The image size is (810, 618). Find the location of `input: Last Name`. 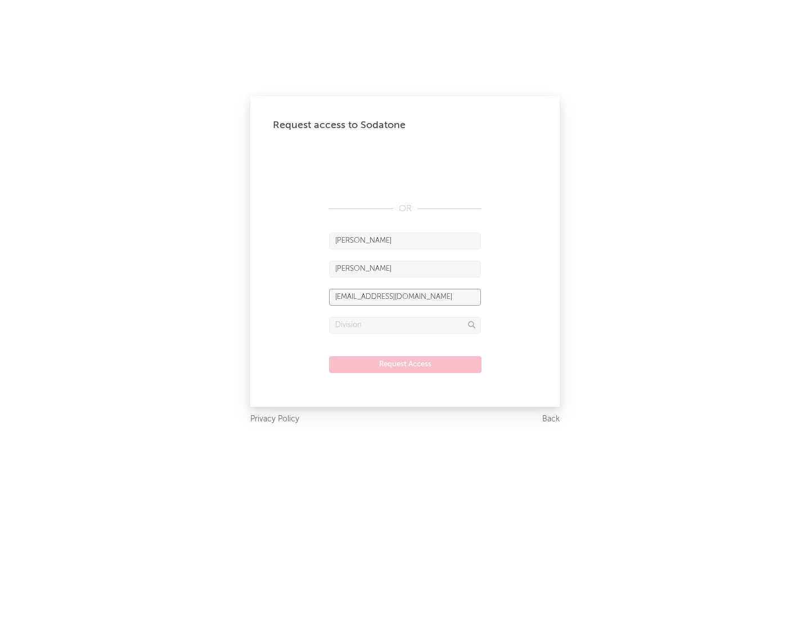

input: Last Name is located at coordinates (405, 269).